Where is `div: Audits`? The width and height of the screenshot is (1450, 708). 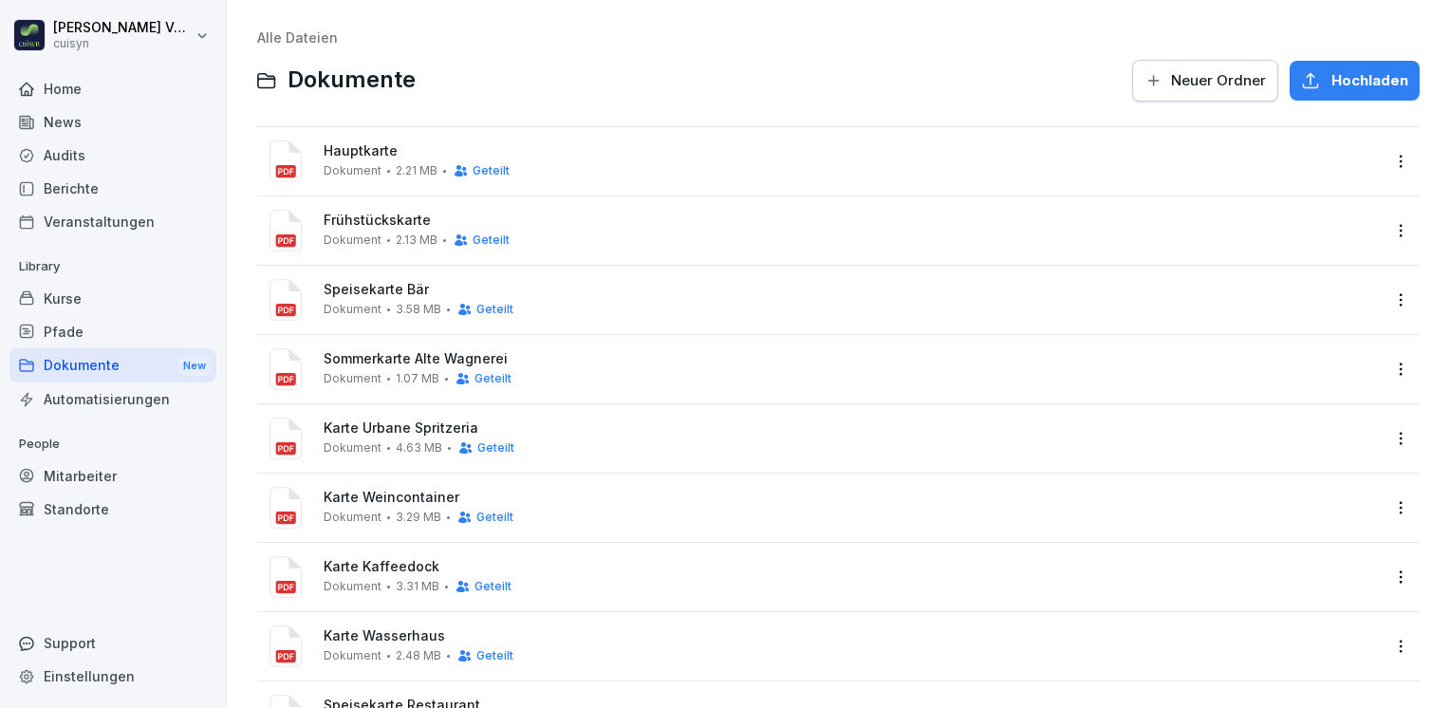
div: Audits is located at coordinates (113, 155).